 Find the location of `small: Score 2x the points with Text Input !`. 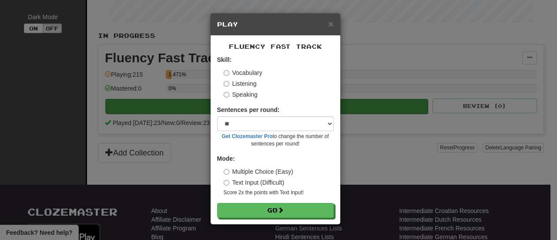

small: Score 2x the points with Text Input ! is located at coordinates (278, 192).